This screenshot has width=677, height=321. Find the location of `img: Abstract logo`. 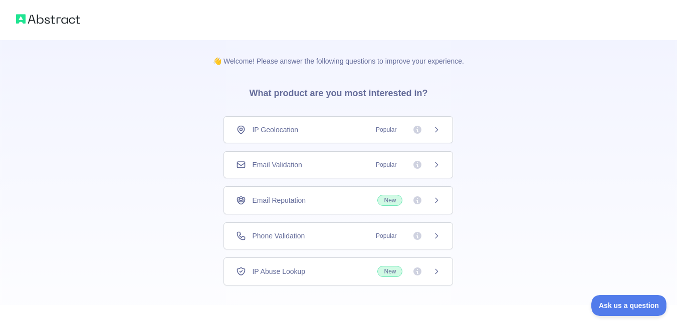

img: Abstract logo is located at coordinates (48, 19).